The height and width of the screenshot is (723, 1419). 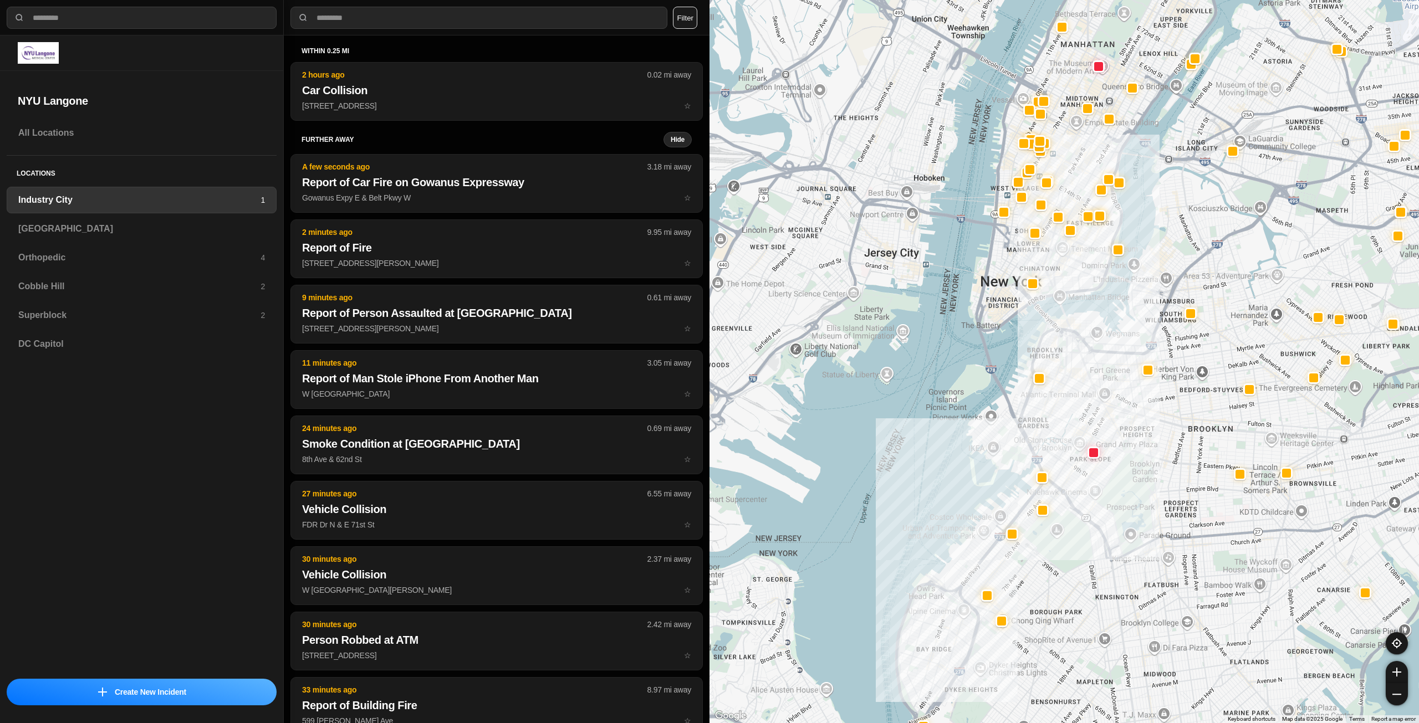 I want to click on span: Map data ©2025 Google, so click(x=1312, y=719).